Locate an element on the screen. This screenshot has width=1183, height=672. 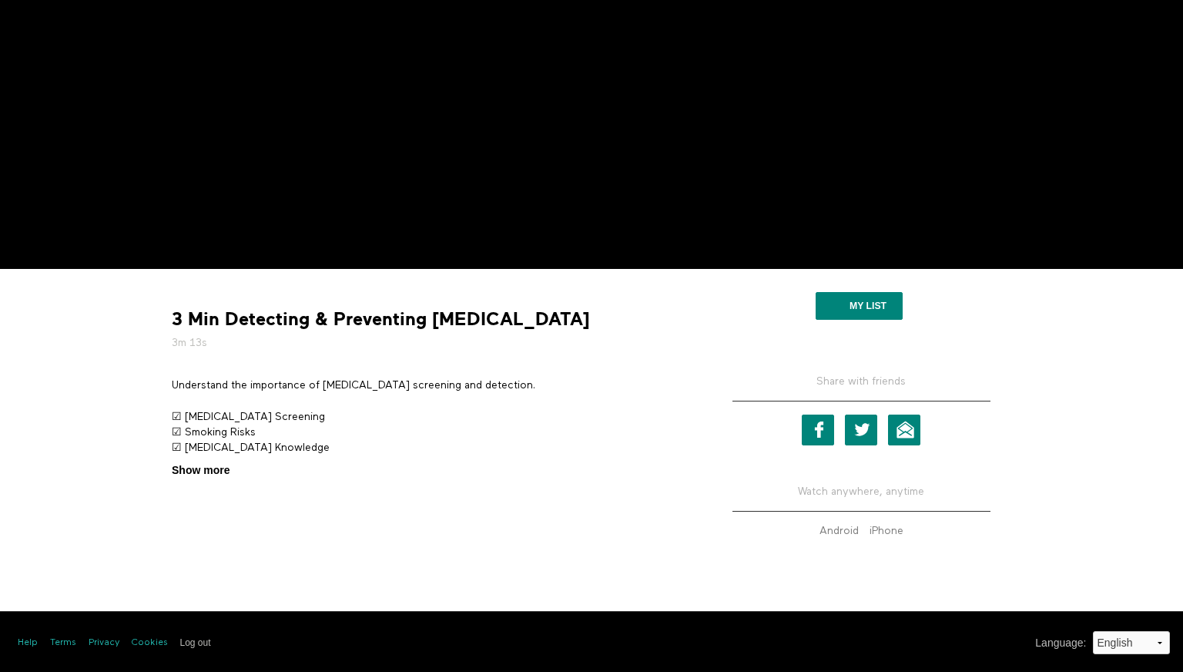
a: Android is located at coordinates (839, 531).